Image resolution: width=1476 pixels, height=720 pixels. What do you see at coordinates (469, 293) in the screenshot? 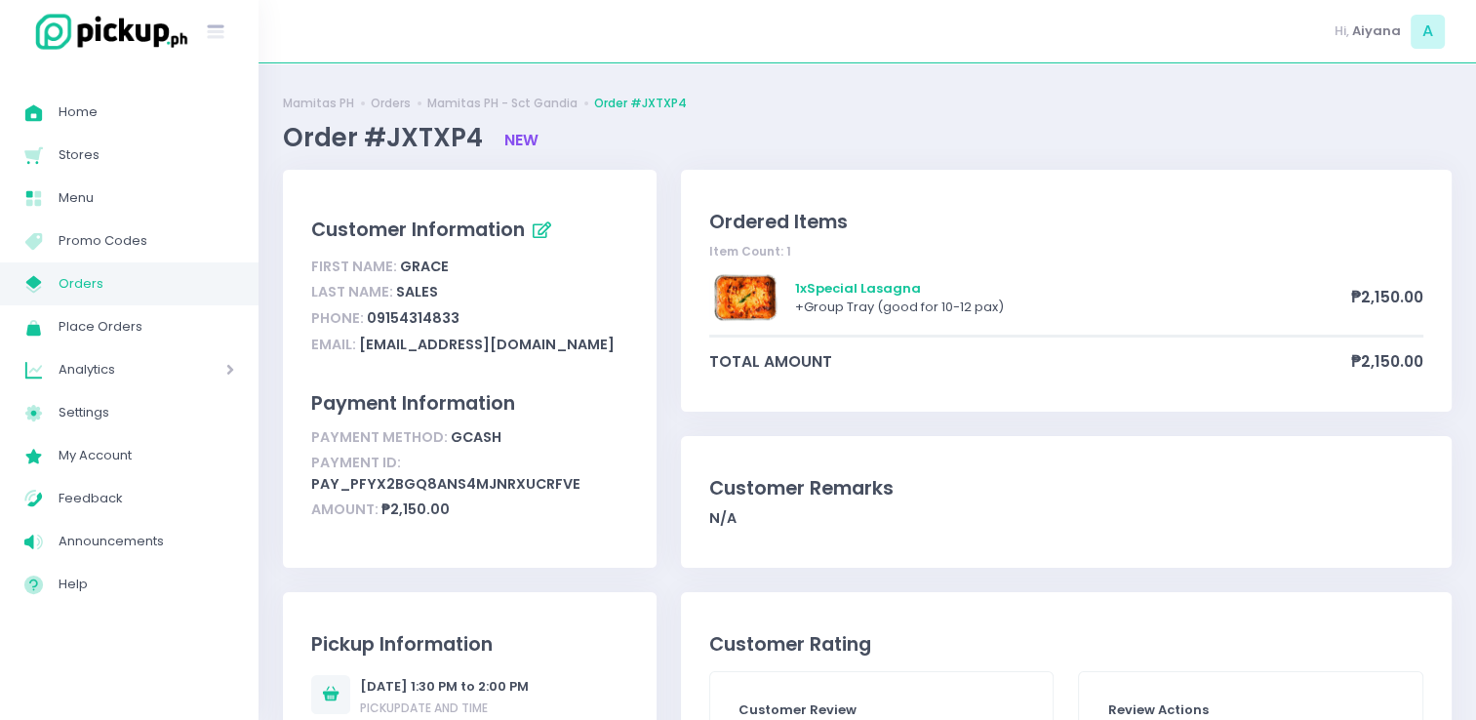
I see `div: Sales` at bounding box center [469, 293].